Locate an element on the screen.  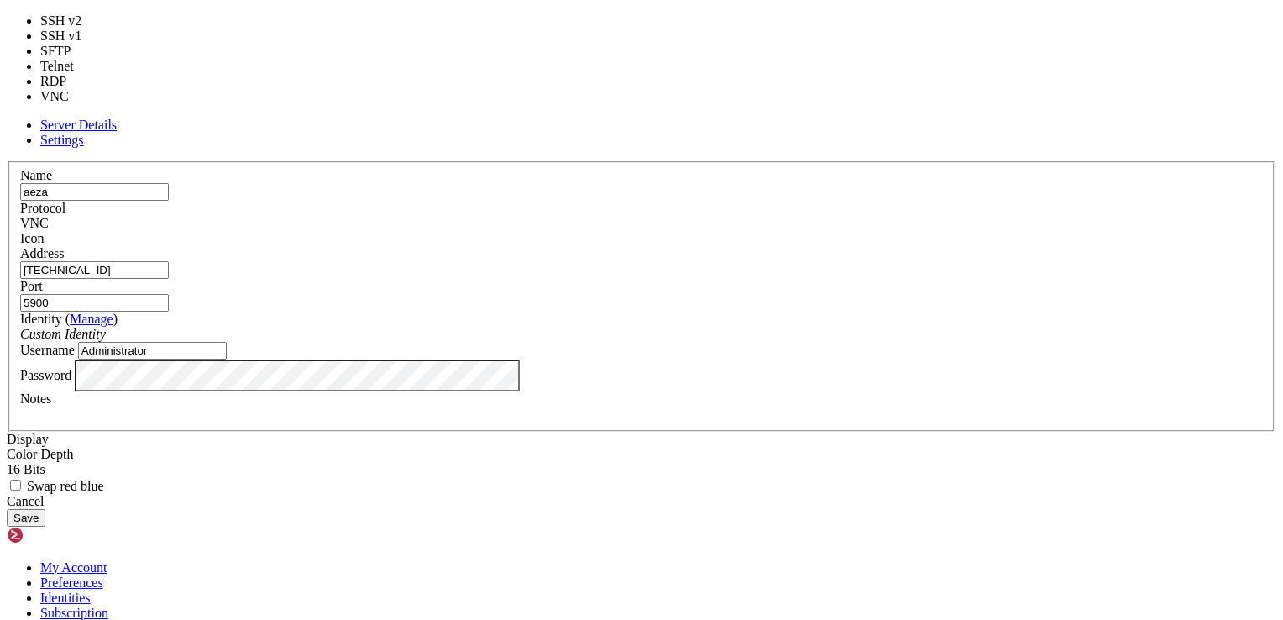
label: Protocol is located at coordinates (43, 207).